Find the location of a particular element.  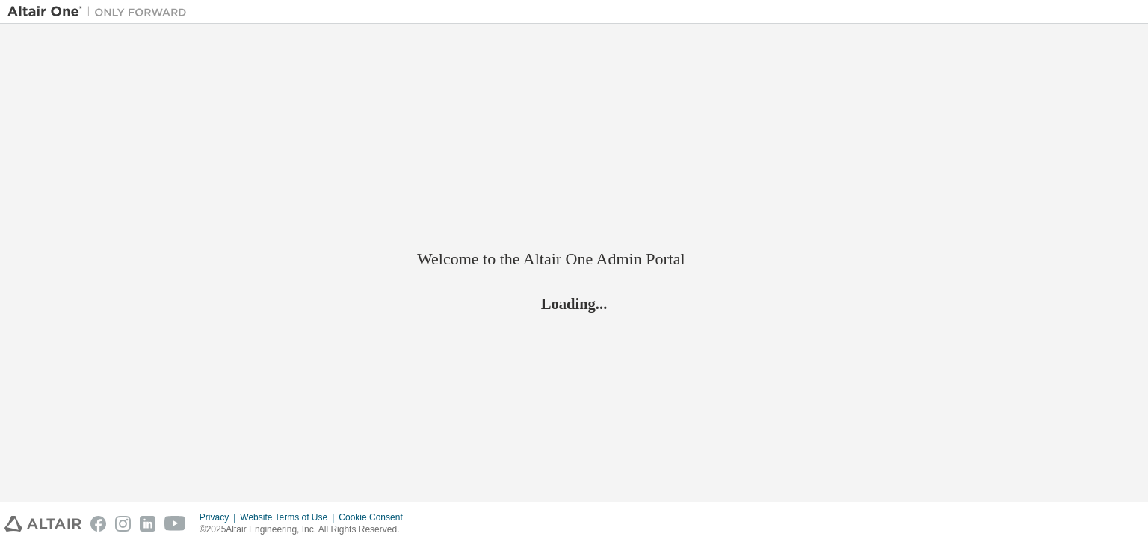

h2: Welcome to the Altair One Admin Portal is located at coordinates (574, 259).